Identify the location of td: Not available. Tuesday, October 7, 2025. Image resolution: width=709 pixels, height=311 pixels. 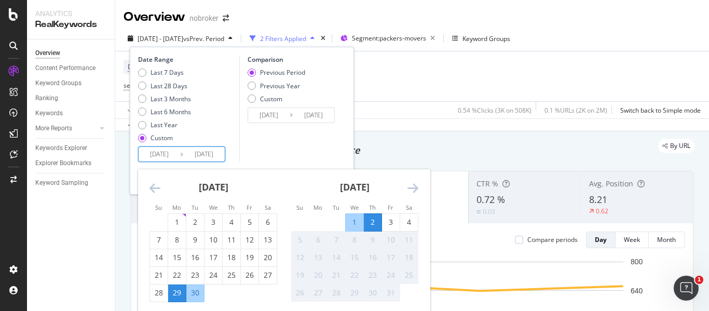
(337, 240).